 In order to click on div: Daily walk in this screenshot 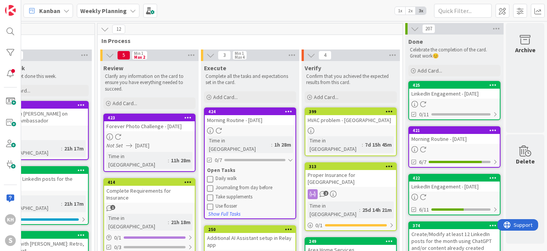, I will do `click(254, 179)`.